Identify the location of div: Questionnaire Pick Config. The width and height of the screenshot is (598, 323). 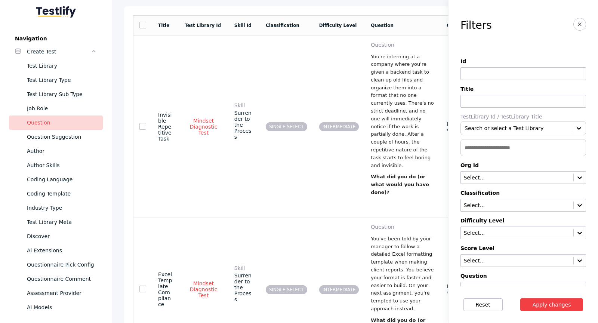
(62, 265).